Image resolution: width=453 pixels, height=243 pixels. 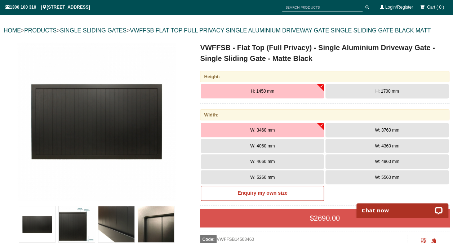 I want to click on a: PRODUCTS, so click(x=40, y=30).